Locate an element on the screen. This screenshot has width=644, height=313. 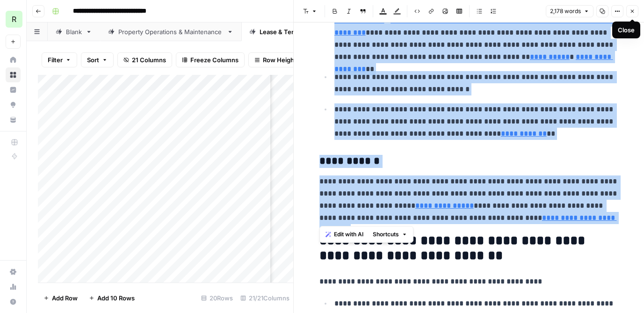
div: Close is located at coordinates (627, 30).